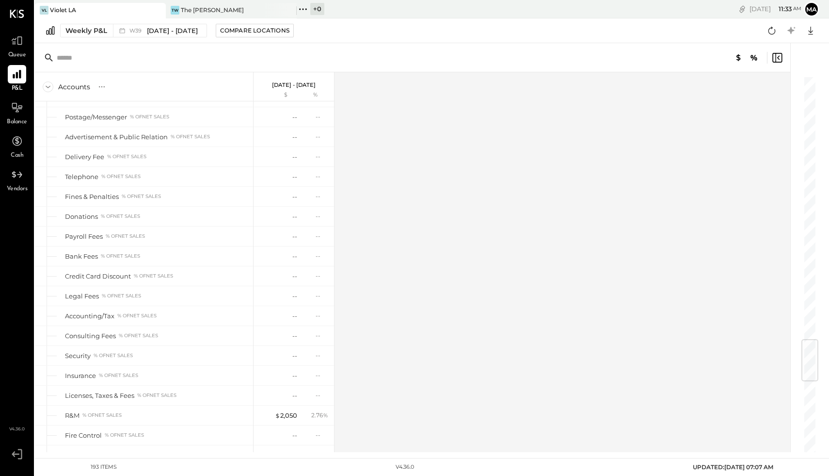  I want to click on span: Cash, so click(17, 156).